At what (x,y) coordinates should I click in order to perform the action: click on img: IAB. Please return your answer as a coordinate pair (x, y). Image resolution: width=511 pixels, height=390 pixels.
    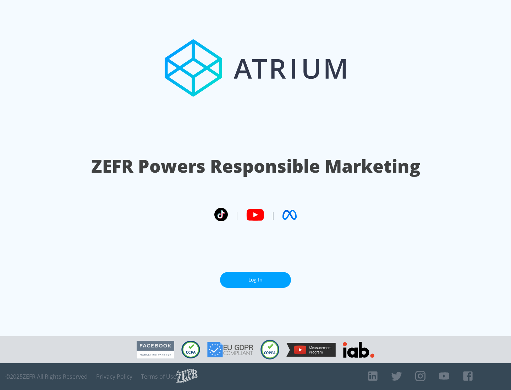
    Looking at the image, I should click on (358, 350).